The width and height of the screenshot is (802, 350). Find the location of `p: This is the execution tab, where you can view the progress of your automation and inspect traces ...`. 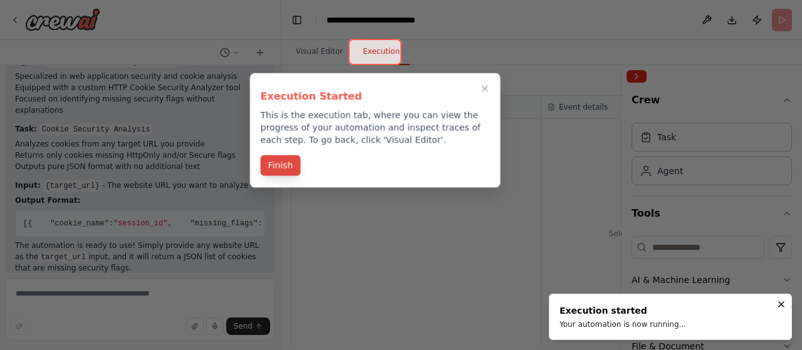

p: This is the execution tab, where you can view the progress of your automation and inspect traces ... is located at coordinates (375, 128).